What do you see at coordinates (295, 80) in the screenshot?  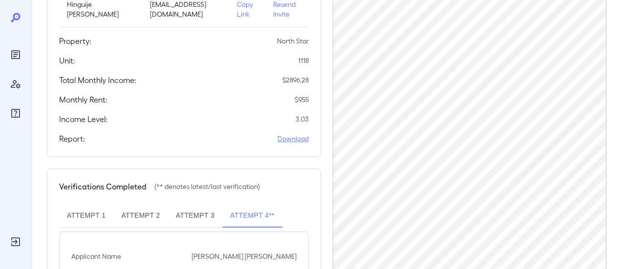 I see `p: $ 2896.28` at bounding box center [295, 80].